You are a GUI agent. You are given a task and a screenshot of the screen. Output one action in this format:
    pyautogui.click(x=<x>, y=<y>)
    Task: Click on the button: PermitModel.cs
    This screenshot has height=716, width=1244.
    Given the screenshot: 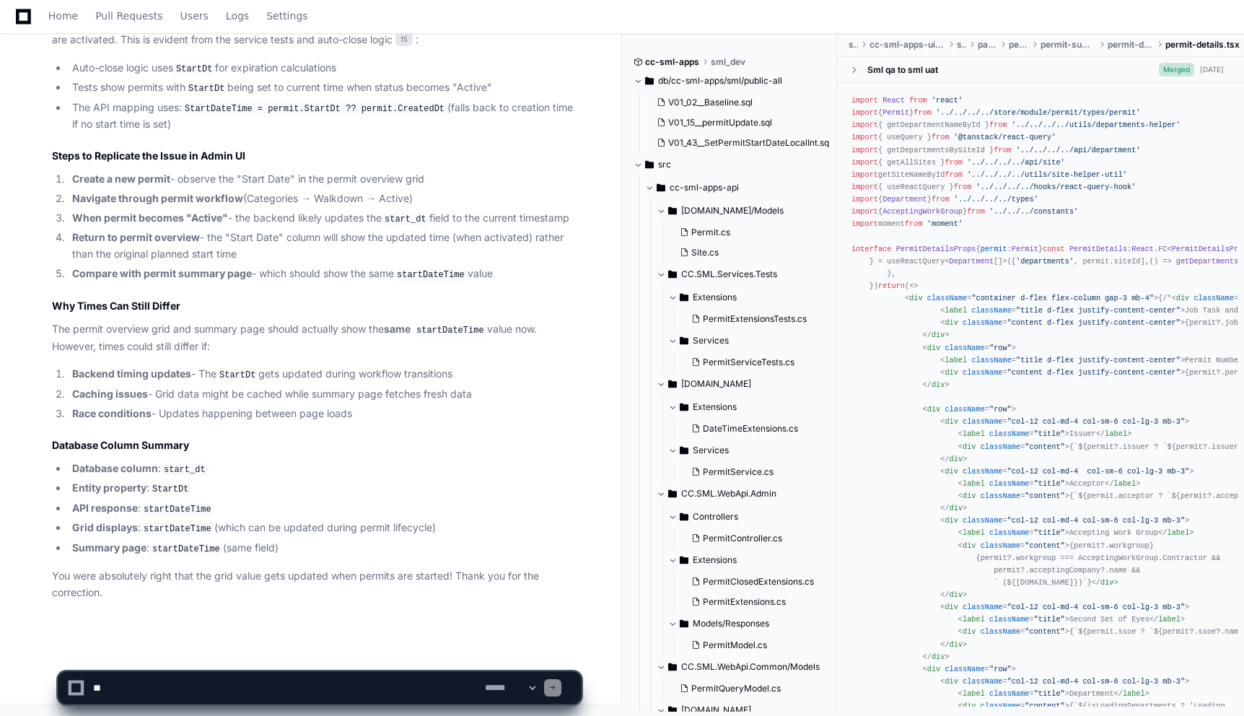 What is the action you would take?
    pyautogui.click(x=757, y=645)
    